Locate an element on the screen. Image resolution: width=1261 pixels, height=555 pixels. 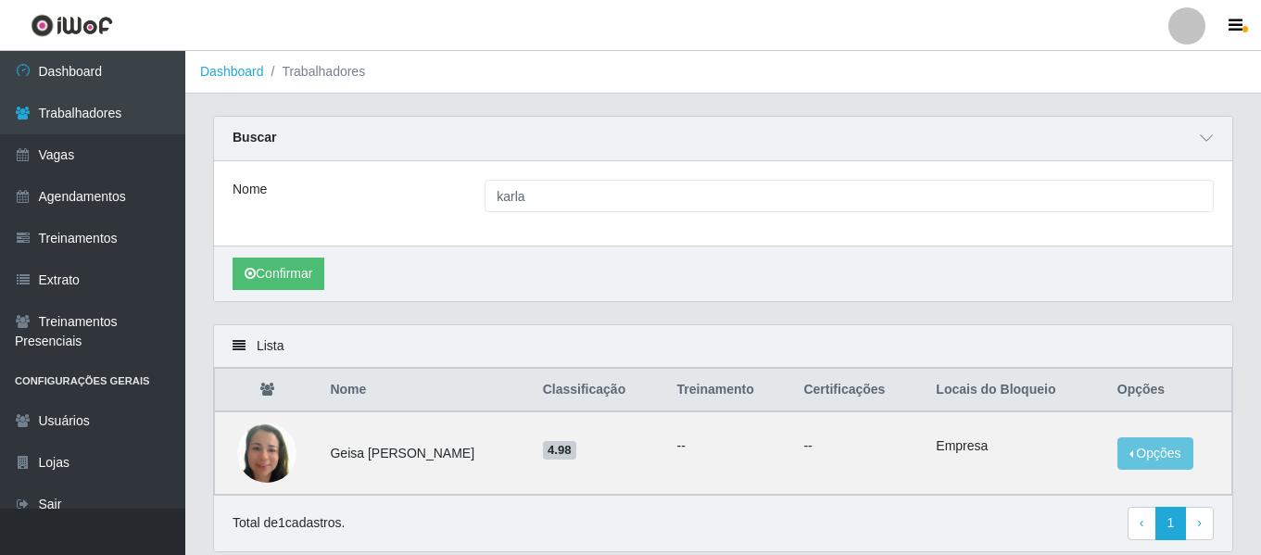
th: Opções is located at coordinates (1169, 390).